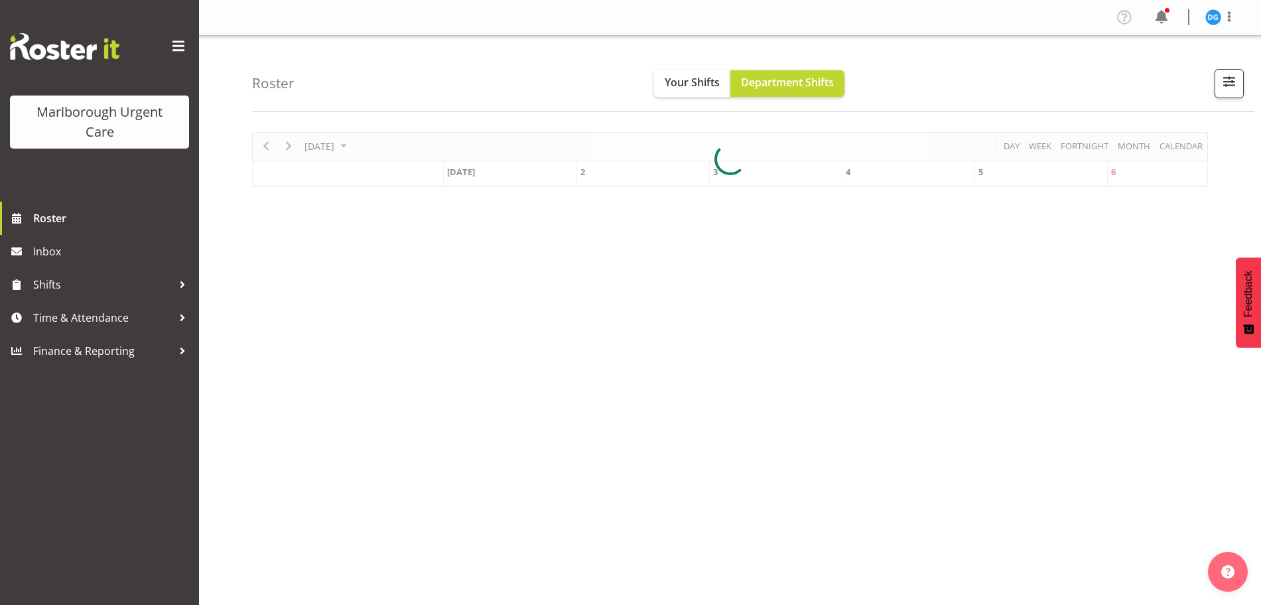 The width and height of the screenshot is (1261, 605). Describe the element at coordinates (273, 83) in the screenshot. I see `h4: Roster` at that location.